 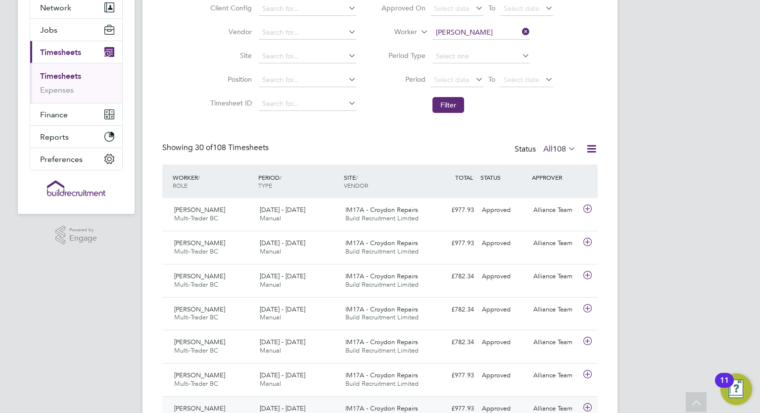 I want to click on div: APPROVER, so click(x=555, y=177).